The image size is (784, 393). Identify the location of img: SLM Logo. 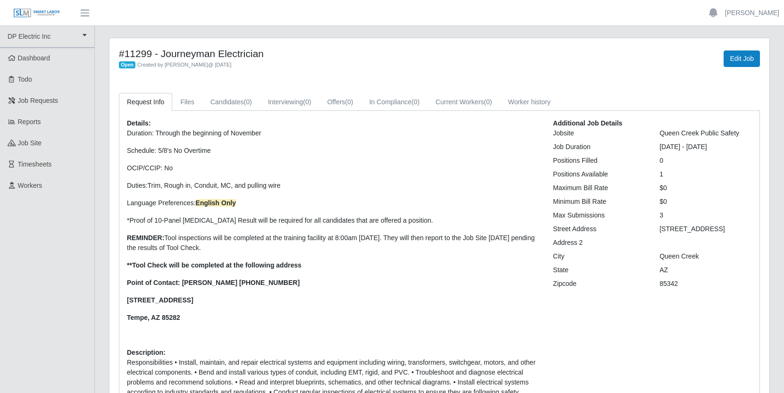
(37, 13).